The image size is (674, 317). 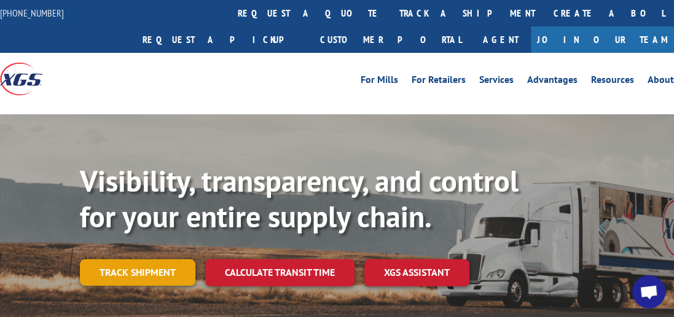 What do you see at coordinates (602, 39) in the screenshot?
I see `a: Join Our Team` at bounding box center [602, 39].